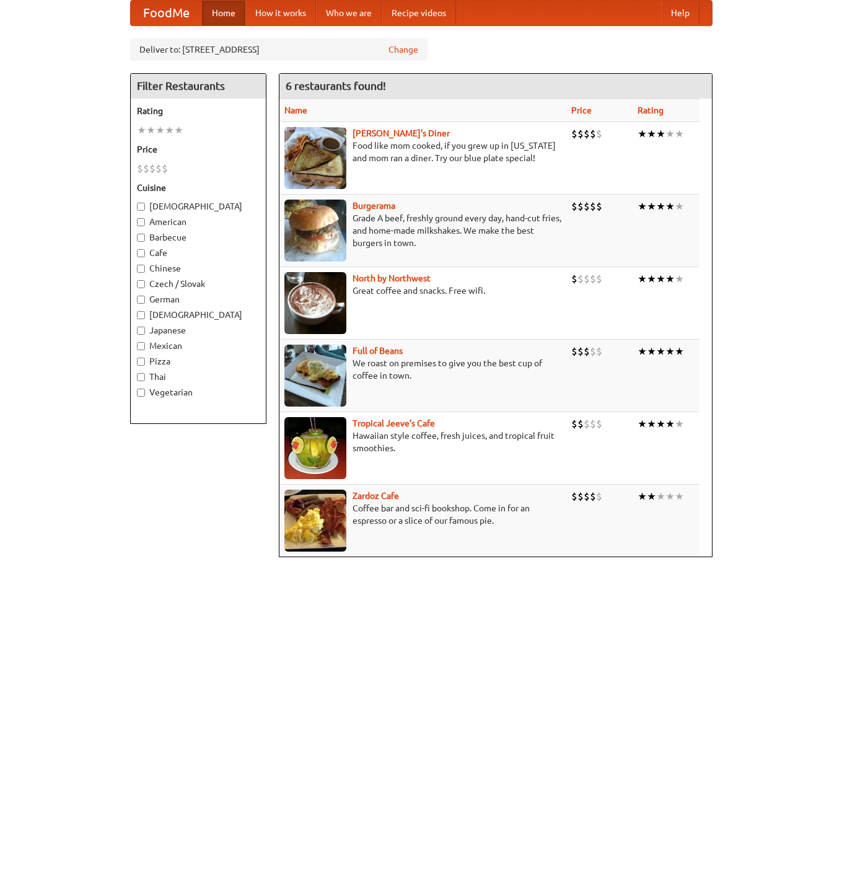 This screenshot has width=842, height=877. Describe the element at coordinates (141, 222) in the screenshot. I see `input: American` at that location.